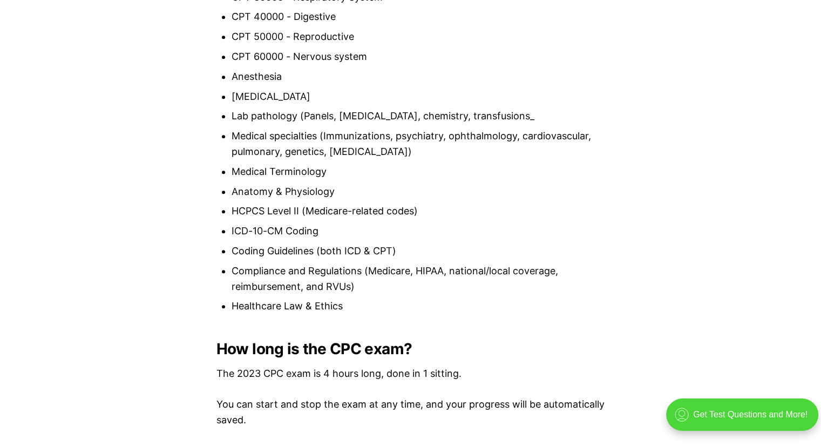 This screenshot has height=446, width=821. What do you see at coordinates (418, 211) in the screenshot?
I see `li: HCPCS Level II (Medicare-related codes)` at bounding box center [418, 211].